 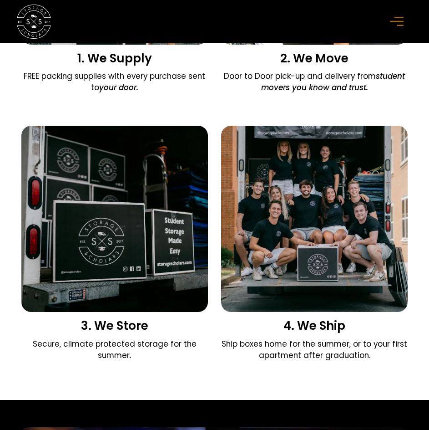 What do you see at coordinates (34, 21) in the screenshot?
I see `img: Storage Scholars main logo` at bounding box center [34, 21].